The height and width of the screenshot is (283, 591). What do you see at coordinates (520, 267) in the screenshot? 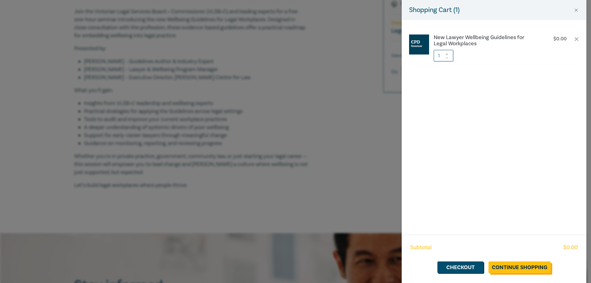
I see `a: Continue Shopping` at bounding box center [520, 267].